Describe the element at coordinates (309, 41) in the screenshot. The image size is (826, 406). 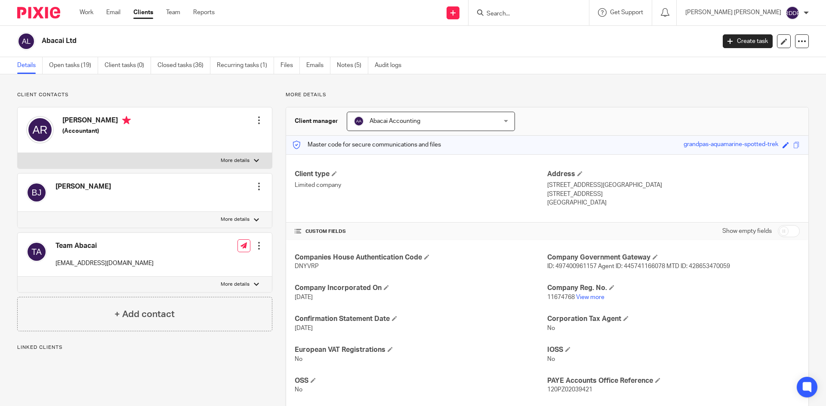
I see `h2: Abacai Ltd` at that location.